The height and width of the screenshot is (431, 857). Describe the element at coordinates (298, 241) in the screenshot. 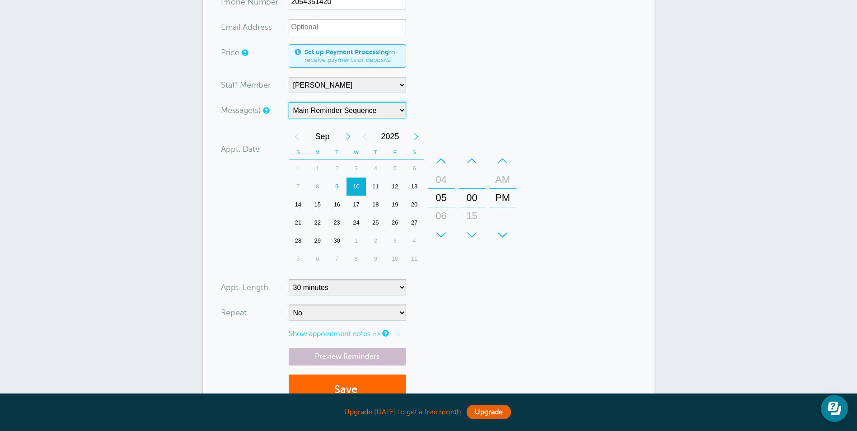

I see `div: Sunday, September 28` at that location.